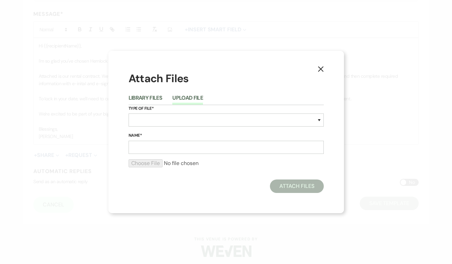 This screenshot has height=264, width=452. I want to click on h1: Attach Files, so click(226, 78).